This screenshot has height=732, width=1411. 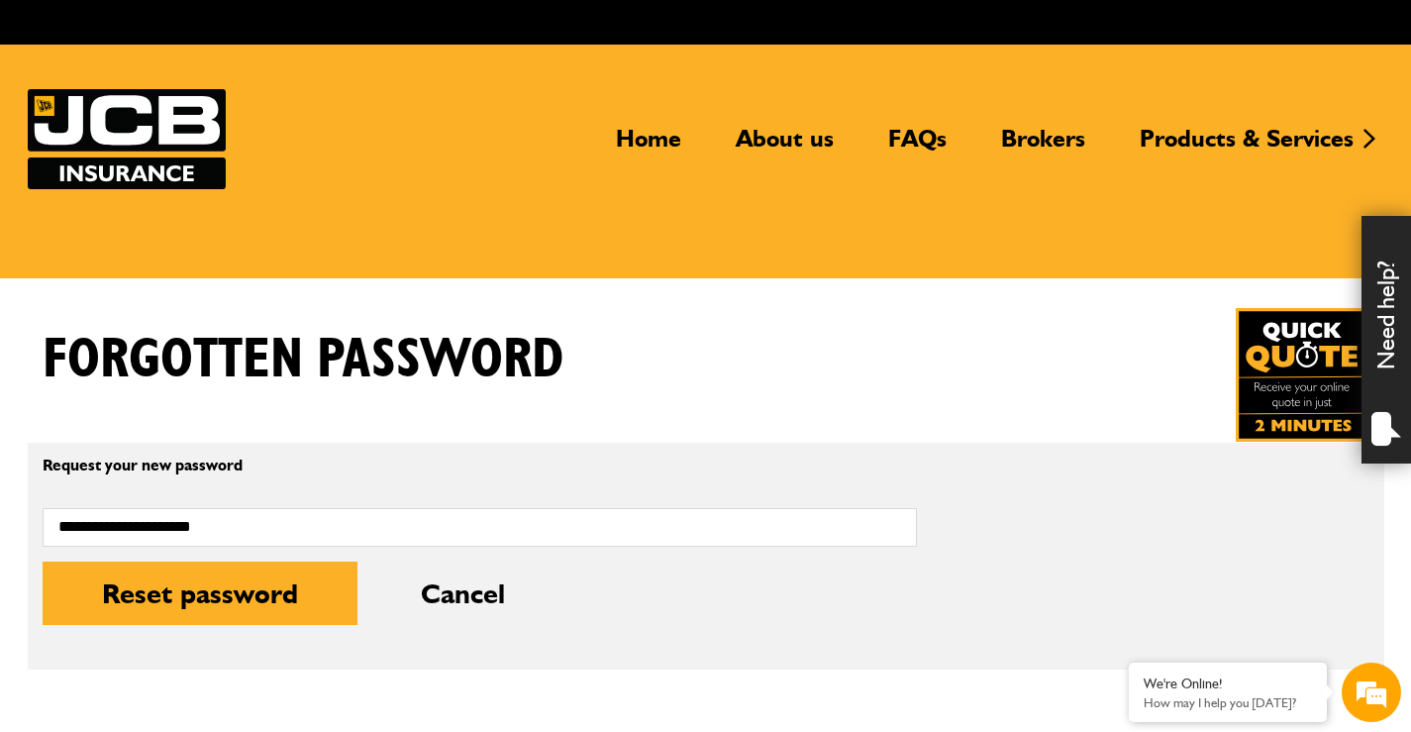 What do you see at coordinates (917, 147) in the screenshot?
I see `a: FAQs` at bounding box center [917, 147].